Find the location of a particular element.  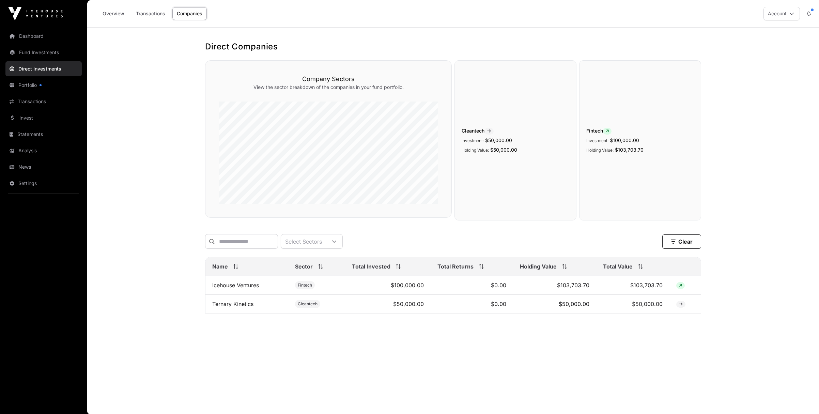

span: Total Invested is located at coordinates (371, 266).